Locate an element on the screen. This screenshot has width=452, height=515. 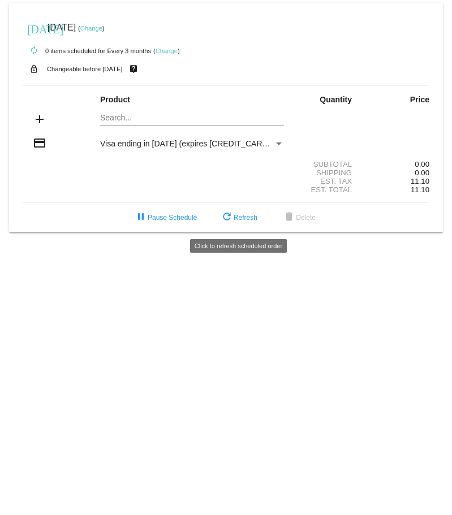
mat-select: Payment Method is located at coordinates (192, 144).